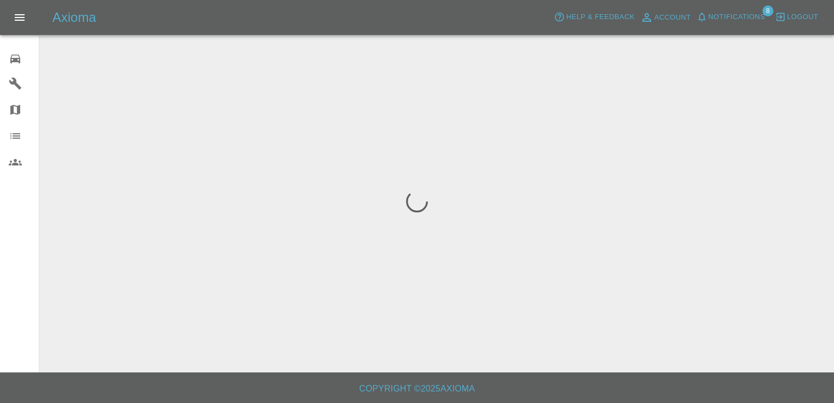 This screenshot has width=834, height=403. I want to click on span: Help & Feedback, so click(600, 17).